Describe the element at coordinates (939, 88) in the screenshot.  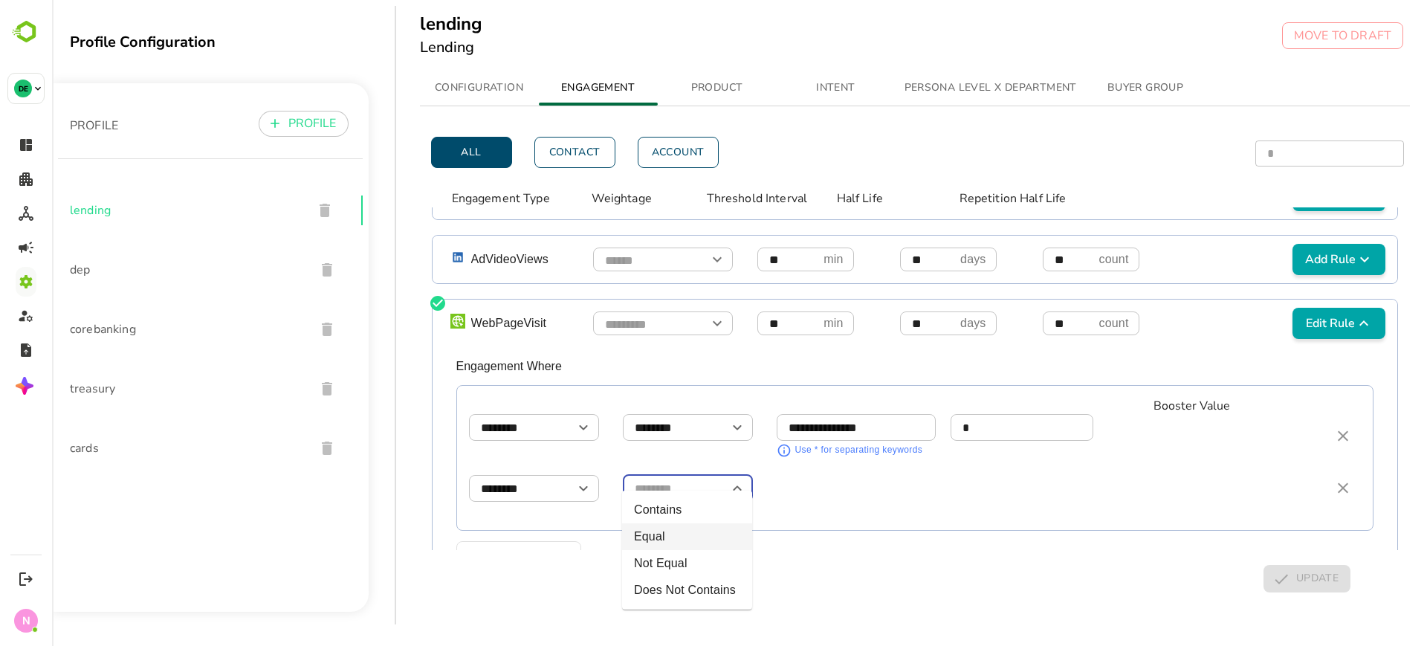
I see `span: PERSONA LEVEL X DEPARTMENT` at that location.